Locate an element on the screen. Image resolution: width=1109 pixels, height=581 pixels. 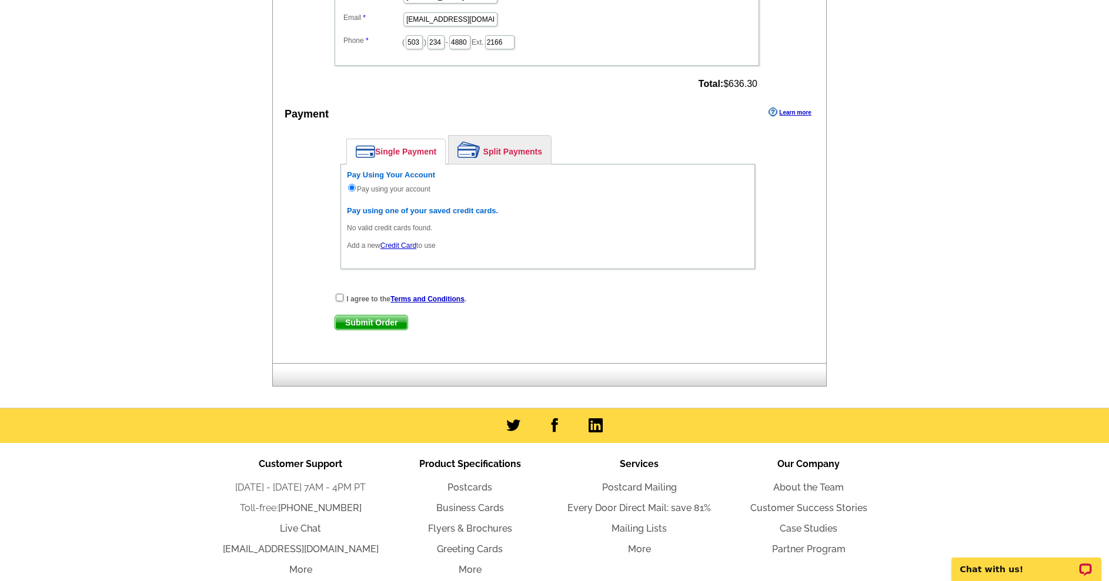
a: Credit Card is located at coordinates (398, 246).